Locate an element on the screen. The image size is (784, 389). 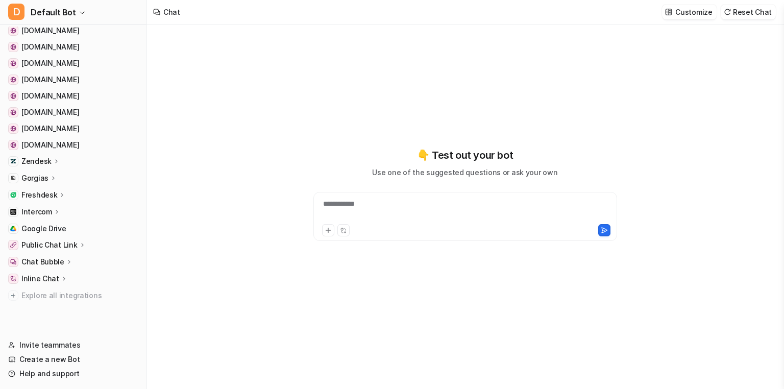
a: Explore all integrations is located at coordinates (73, 295).